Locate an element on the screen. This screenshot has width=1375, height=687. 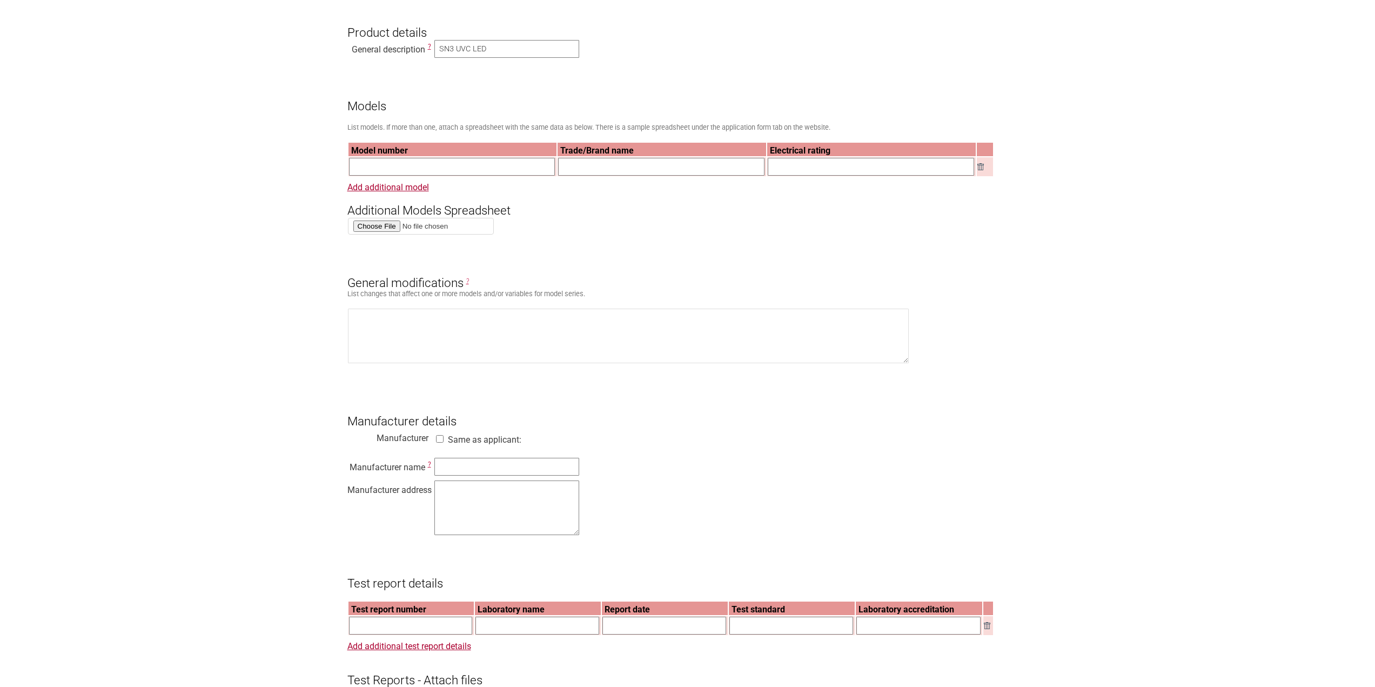
th: Model number is located at coordinates (453, 149).